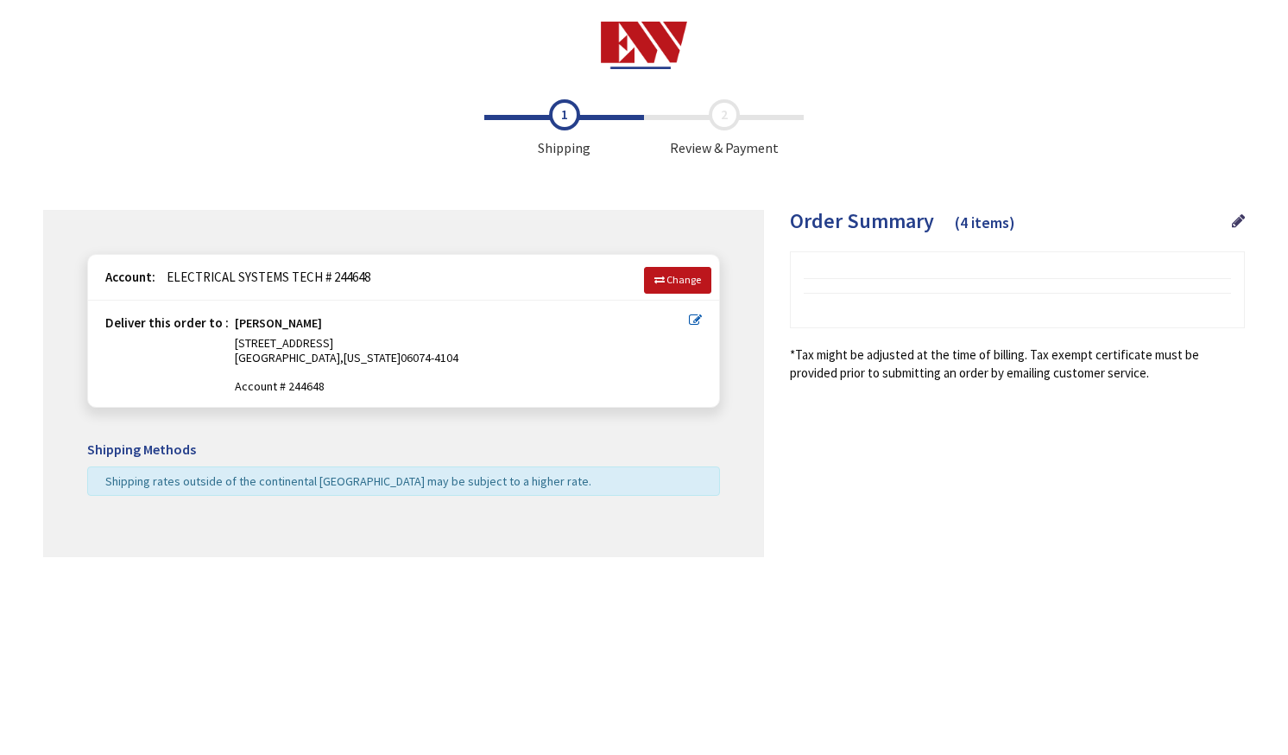  I want to click on a: Electrical Wholesalers, Inc., so click(644, 45).